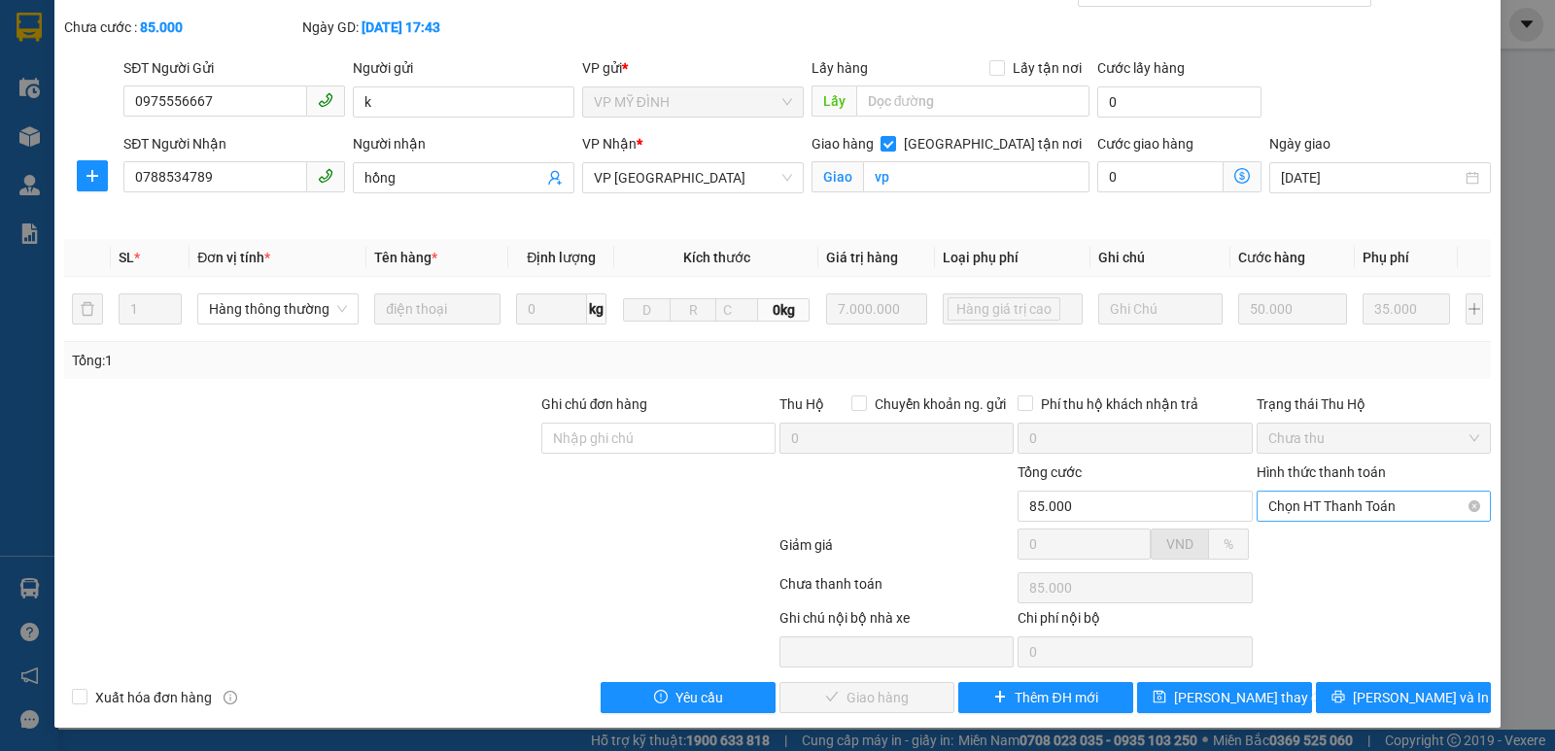  What do you see at coordinates (837, 177) in the screenshot?
I see `span: Giao` at bounding box center [837, 177].